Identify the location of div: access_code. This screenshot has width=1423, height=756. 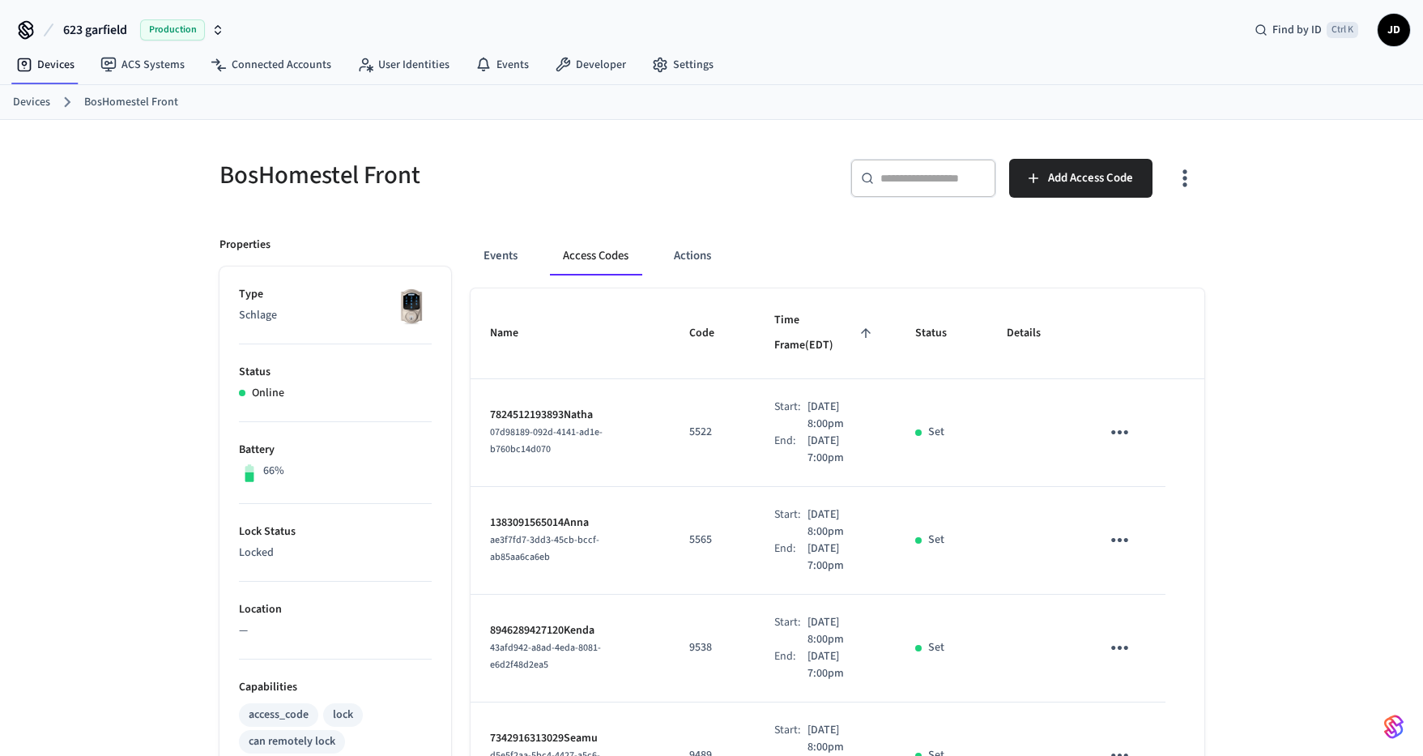
(279, 715).